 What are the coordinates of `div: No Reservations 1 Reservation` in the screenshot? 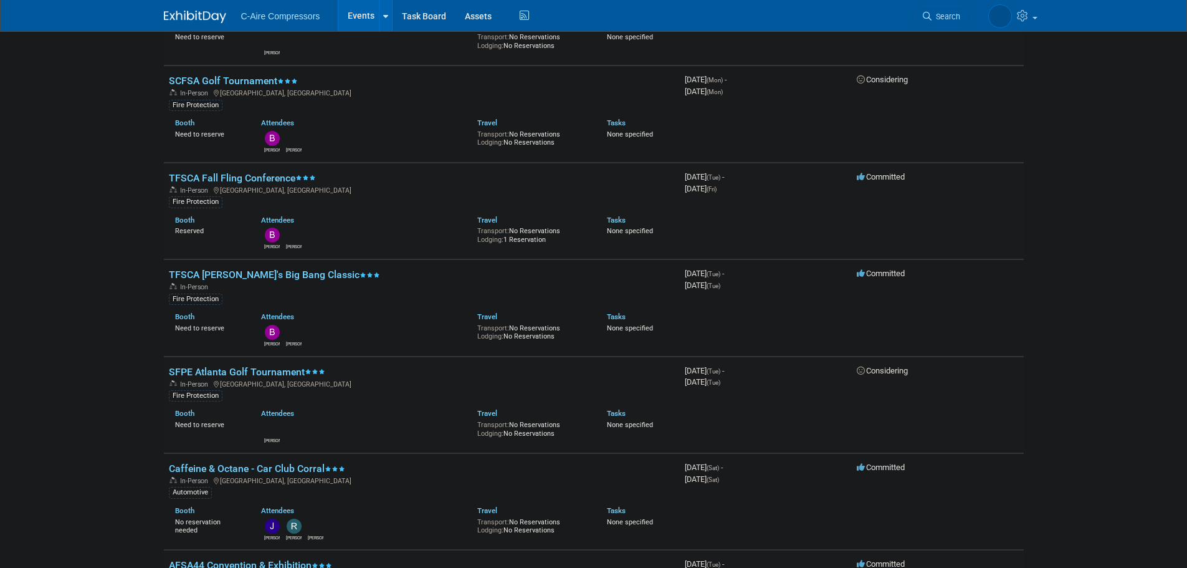 It's located at (533, 234).